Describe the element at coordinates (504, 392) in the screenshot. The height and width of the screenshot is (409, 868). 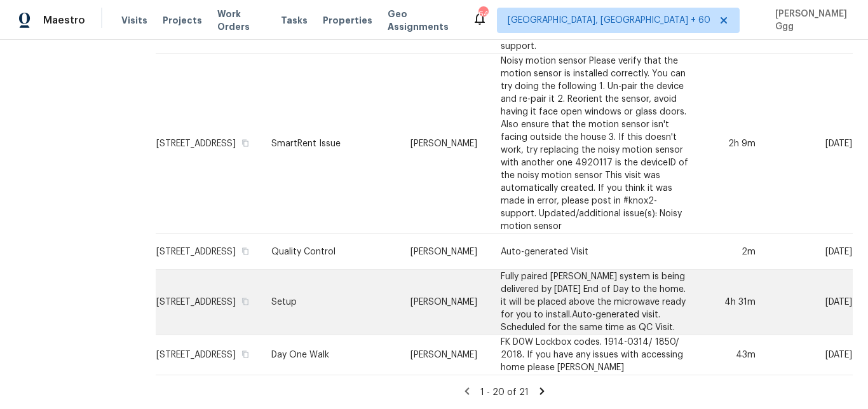
I see `span: 1 - 20 of 21` at that location.